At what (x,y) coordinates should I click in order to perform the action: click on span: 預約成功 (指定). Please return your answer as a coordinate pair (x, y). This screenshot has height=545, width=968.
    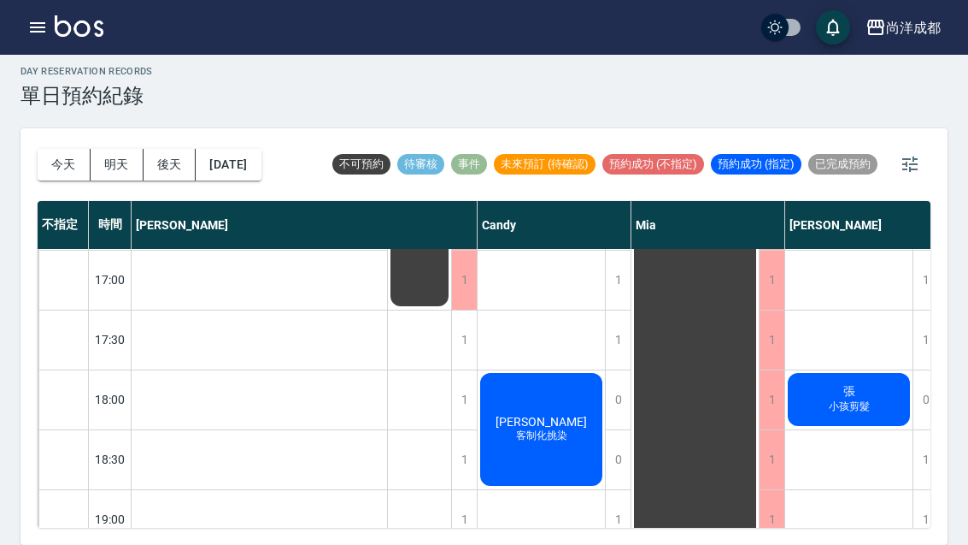
    Looking at the image, I should click on (756, 164).